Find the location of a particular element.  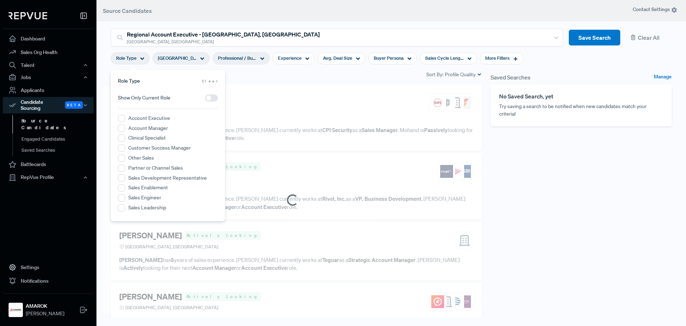

div: Jobs is located at coordinates (48, 77).